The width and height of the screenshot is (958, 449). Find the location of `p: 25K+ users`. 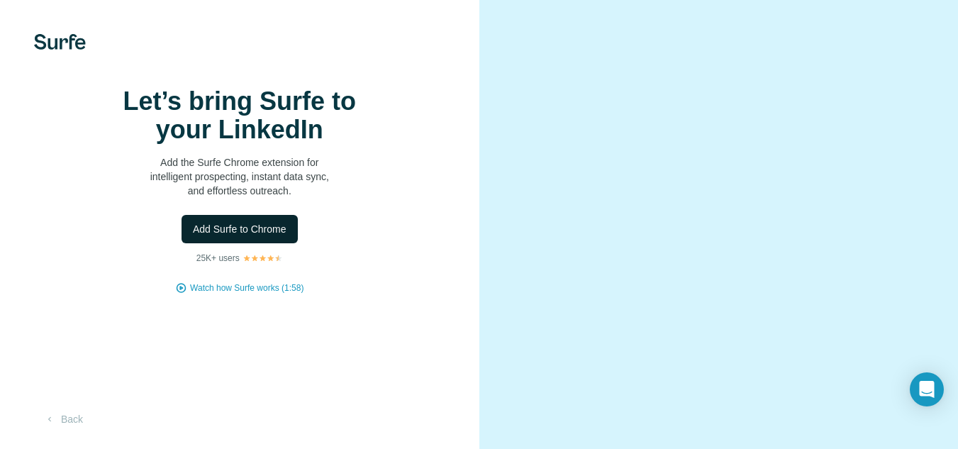

p: 25K+ users is located at coordinates (218, 258).